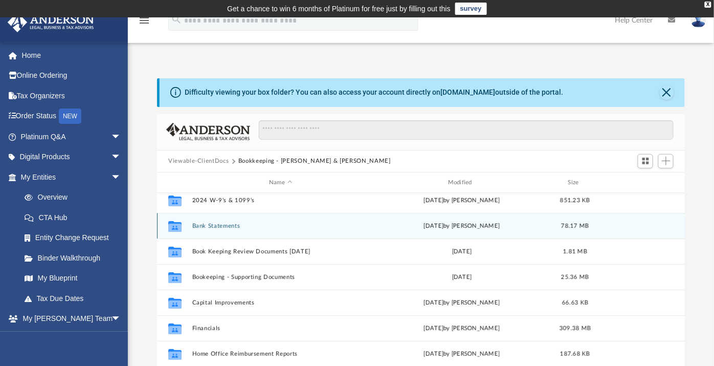 This screenshot has width=714, height=366. What do you see at coordinates (708, 5) in the screenshot?
I see `div: close` at bounding box center [708, 5].